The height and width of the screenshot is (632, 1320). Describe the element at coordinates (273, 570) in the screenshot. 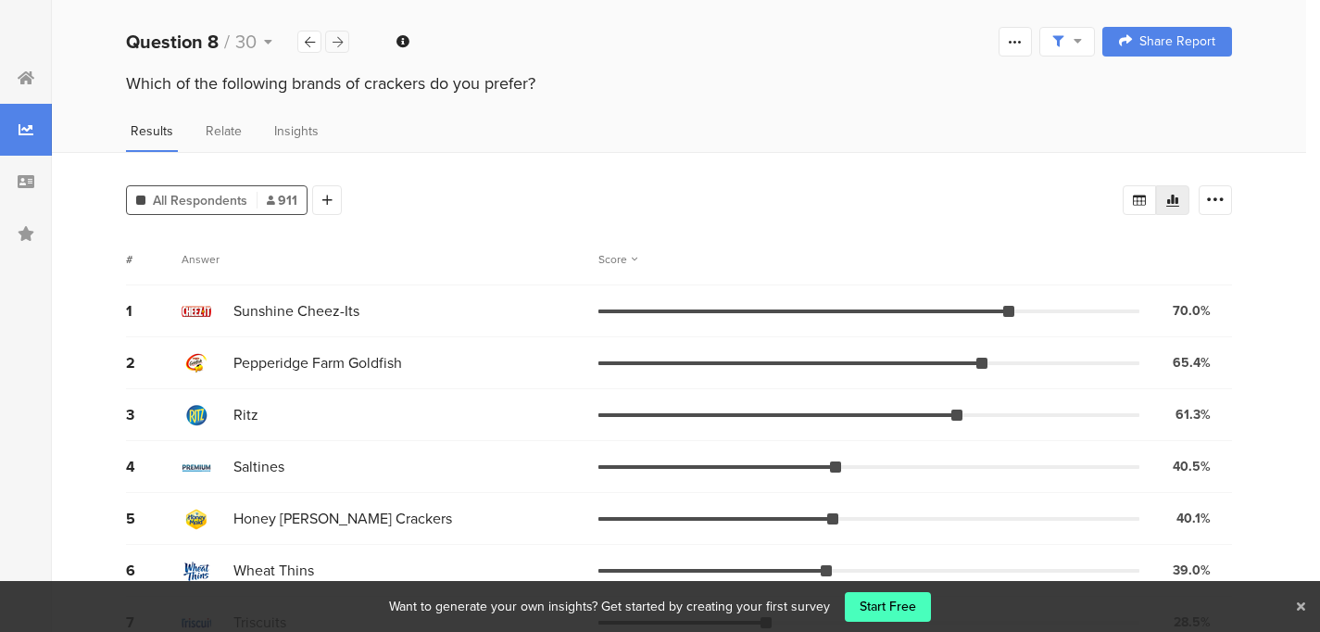

I see `span: Wheat Thins` at that location.